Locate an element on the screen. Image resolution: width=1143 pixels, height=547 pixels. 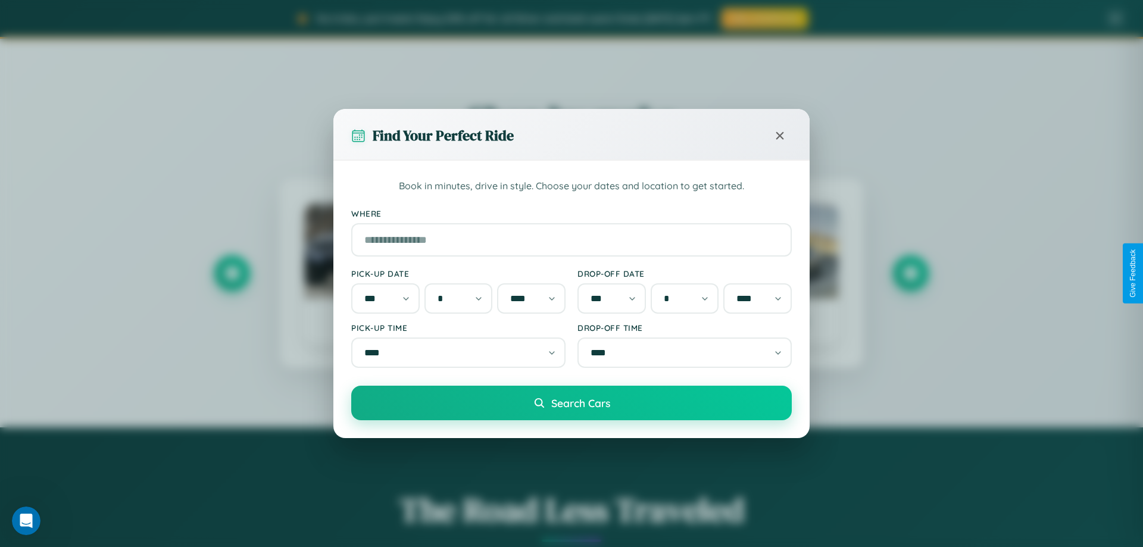
label: Pick-up Time is located at coordinates (459, 328).